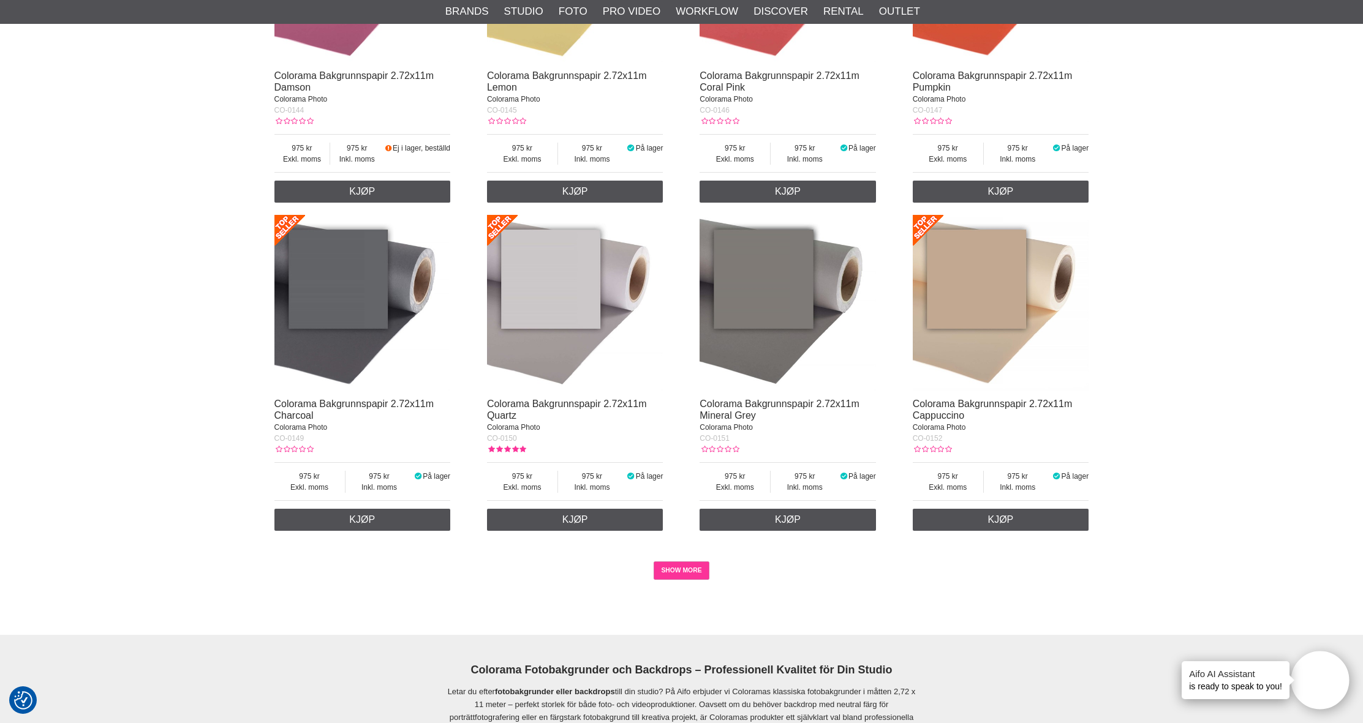  What do you see at coordinates (780, 12) in the screenshot?
I see `a: Discover` at bounding box center [780, 12].